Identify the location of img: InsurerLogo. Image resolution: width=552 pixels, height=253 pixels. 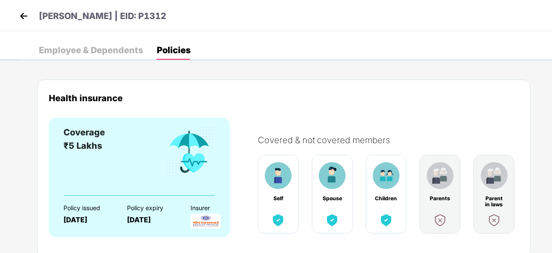
(205, 221).